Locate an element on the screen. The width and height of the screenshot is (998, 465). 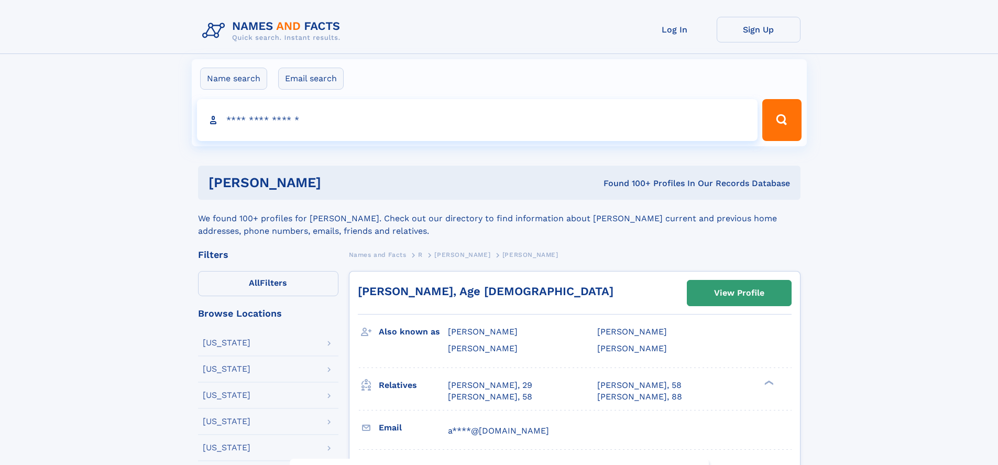
span: All is located at coordinates (254, 282).